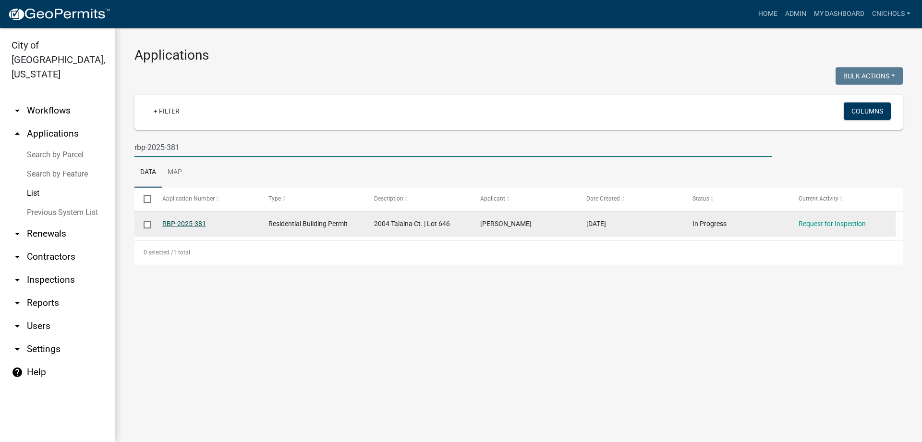  I want to click on datatable-header-cell: Status, so click(736, 199).